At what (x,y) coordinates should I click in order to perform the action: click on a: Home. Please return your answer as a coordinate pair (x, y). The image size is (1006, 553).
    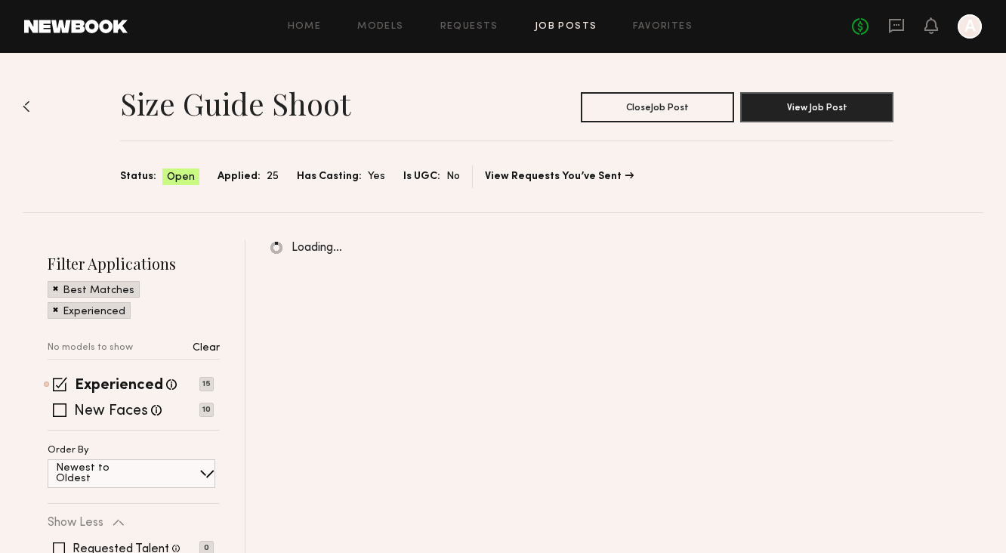
    Looking at the image, I should click on (304, 26).